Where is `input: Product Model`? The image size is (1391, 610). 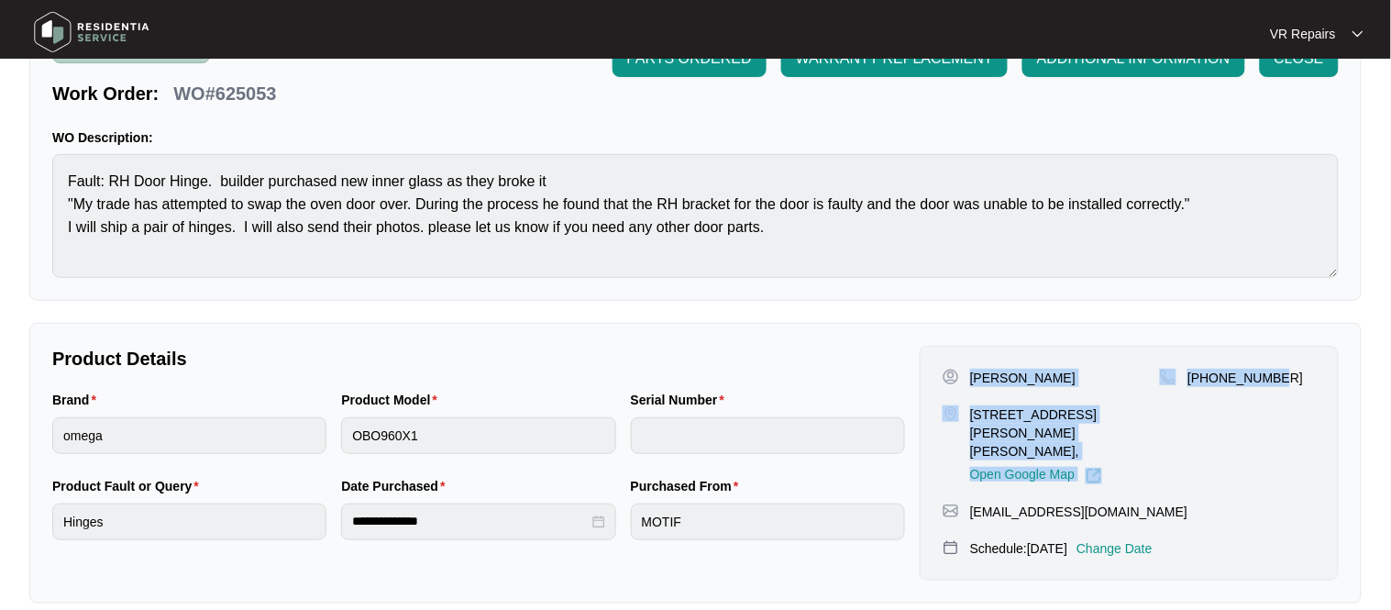 input: Product Model is located at coordinates (478, 435).